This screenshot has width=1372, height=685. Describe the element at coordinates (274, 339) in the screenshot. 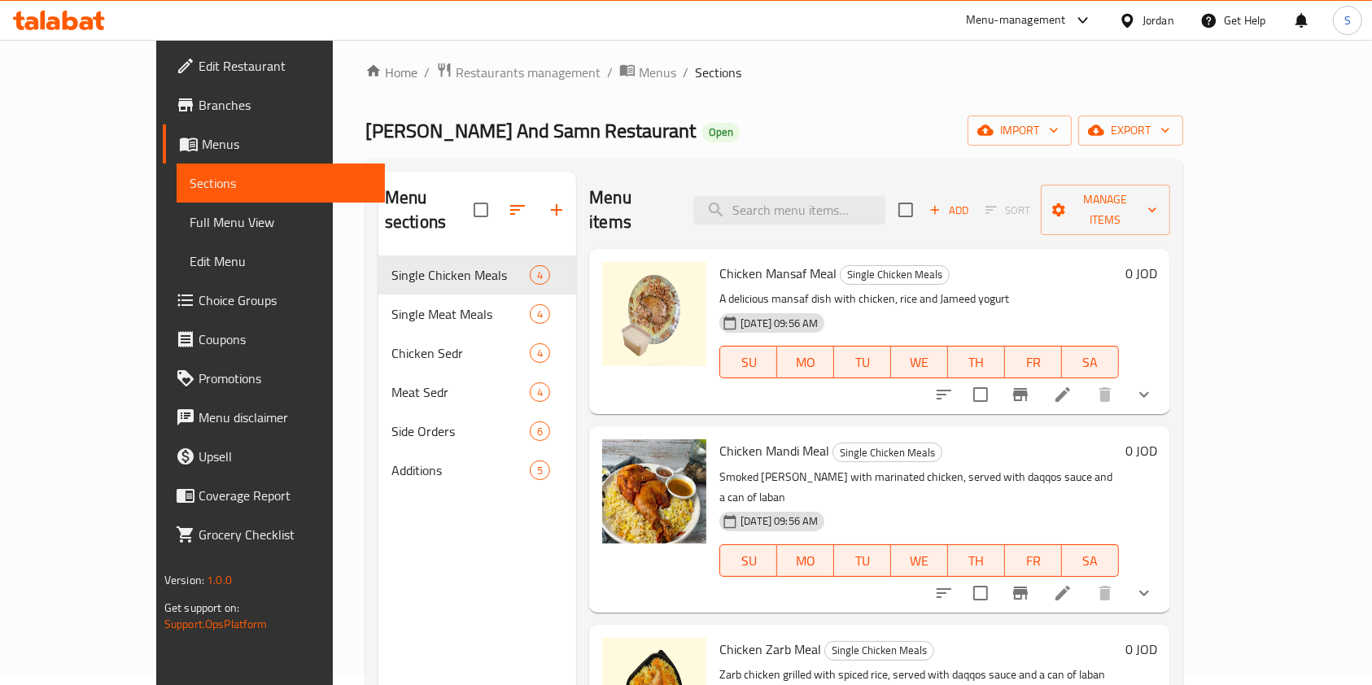

I see `a: Coupons` at that location.